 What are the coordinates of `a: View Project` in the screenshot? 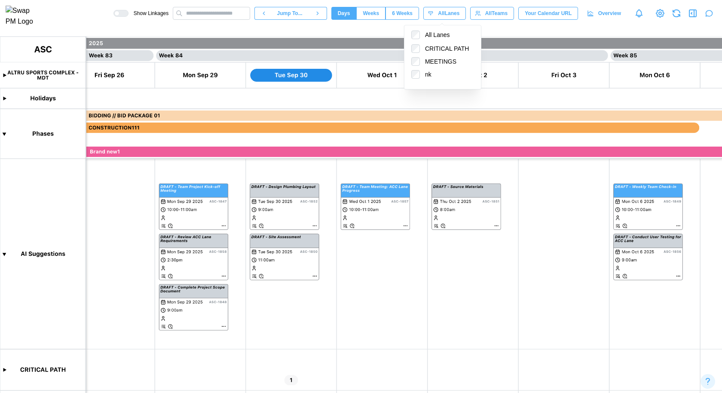 It's located at (661, 13).